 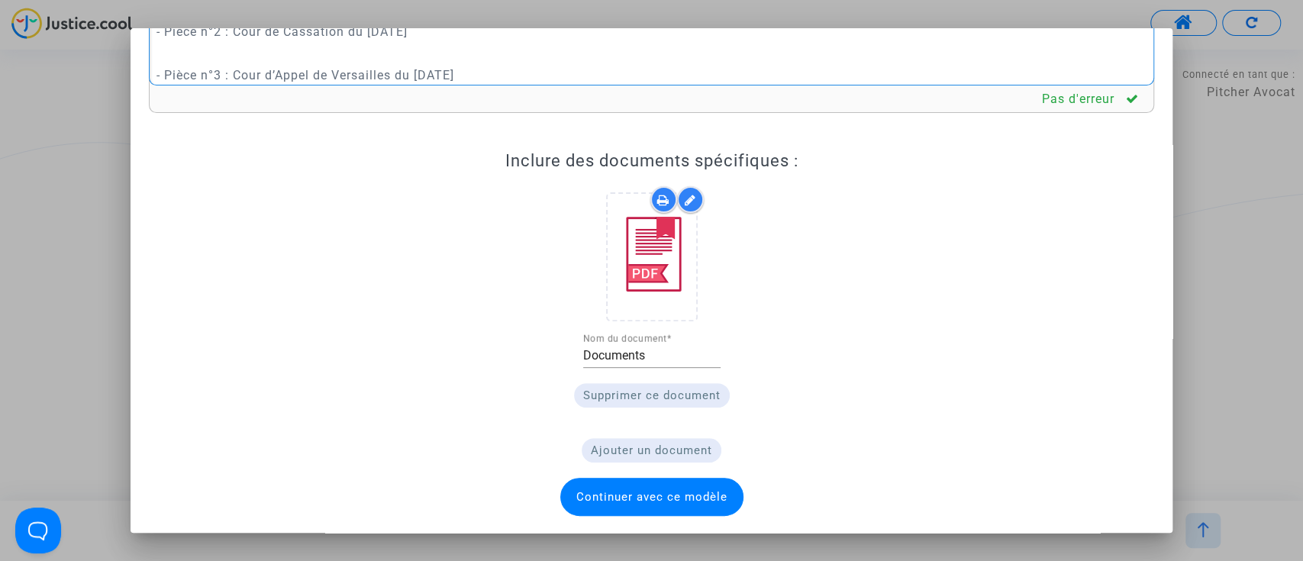 What do you see at coordinates (651, 450) in the screenshot?
I see `button: Ajouter un document` at bounding box center [651, 450].